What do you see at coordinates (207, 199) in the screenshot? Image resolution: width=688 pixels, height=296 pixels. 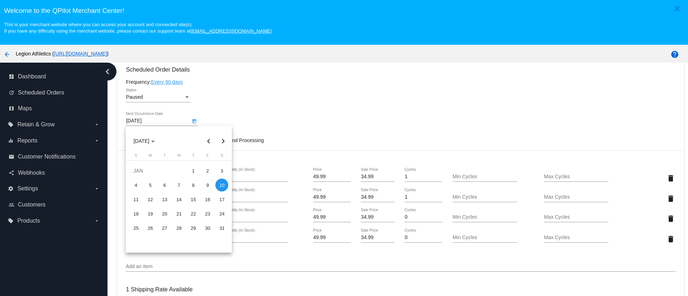 I see `div: 16` at bounding box center [207, 199].